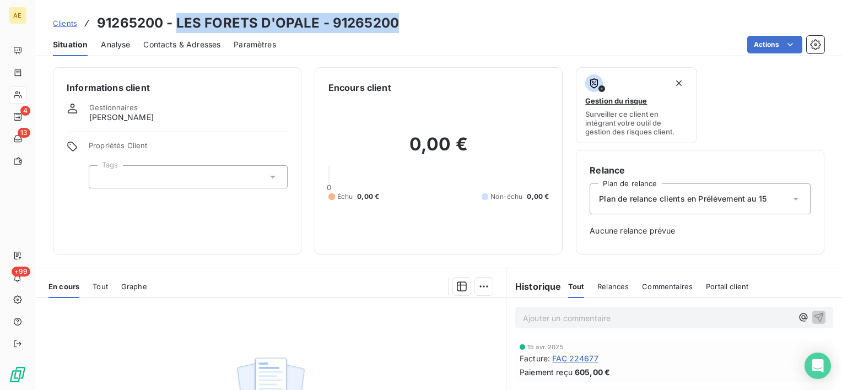  What do you see at coordinates (188, 149) in the screenshot?
I see `span: Propriétés Client` at bounding box center [188, 149].